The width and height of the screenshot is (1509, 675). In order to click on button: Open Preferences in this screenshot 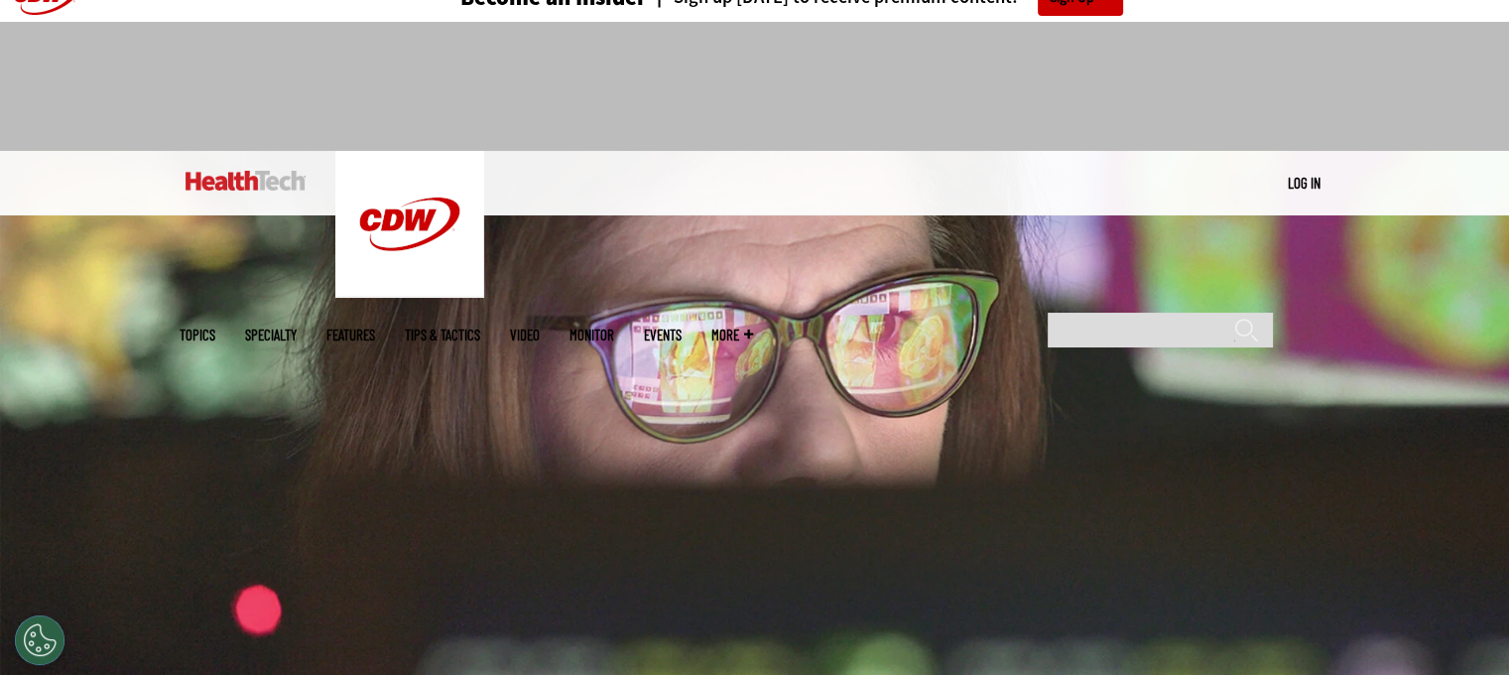, I will do `click(40, 640)`.